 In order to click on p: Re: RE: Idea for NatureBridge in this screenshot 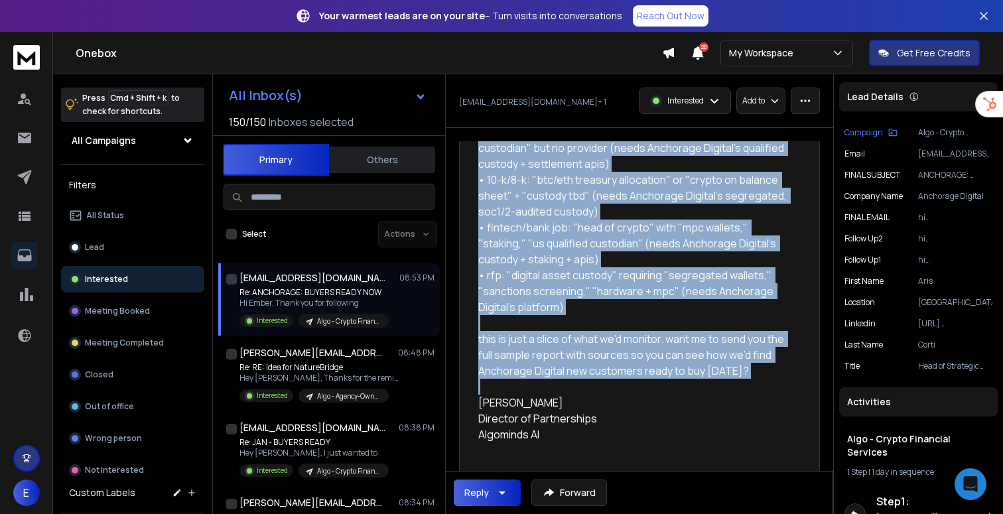, I will do `click(319, 368)`.